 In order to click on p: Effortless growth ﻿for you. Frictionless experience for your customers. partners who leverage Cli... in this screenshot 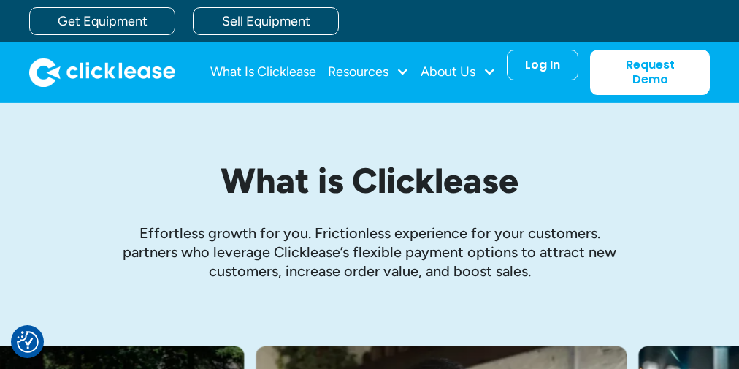, I will do `click(370, 252)`.